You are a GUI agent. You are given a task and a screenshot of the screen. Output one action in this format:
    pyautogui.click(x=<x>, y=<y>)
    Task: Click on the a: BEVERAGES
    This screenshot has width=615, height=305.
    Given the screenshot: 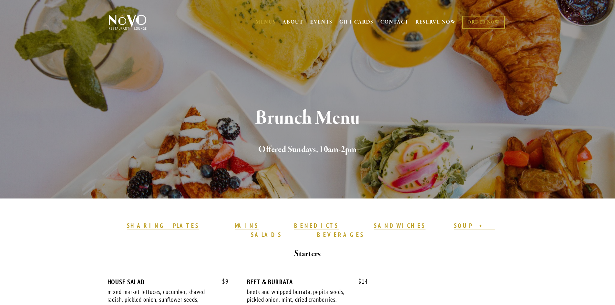 What is the action you would take?
    pyautogui.click(x=340, y=235)
    